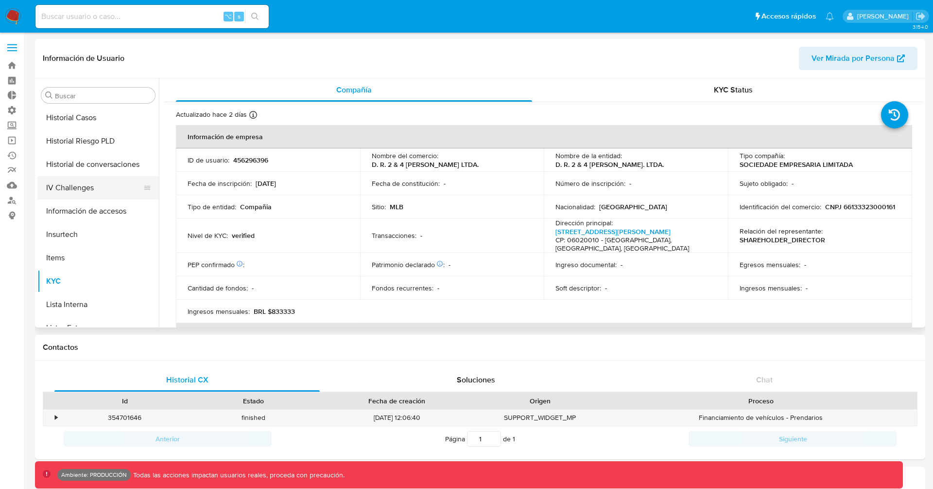 This screenshot has height=489, width=933. Describe the element at coordinates (94, 474) in the screenshot. I see `p: Ambiente: PRODUCCIÓN` at that location.